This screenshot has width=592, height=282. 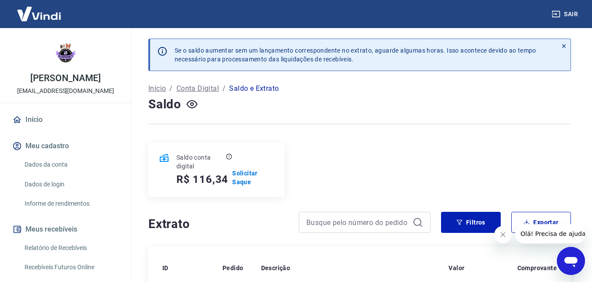 What do you see at coordinates (71, 184) in the screenshot?
I see `a: Dados de login` at bounding box center [71, 184].